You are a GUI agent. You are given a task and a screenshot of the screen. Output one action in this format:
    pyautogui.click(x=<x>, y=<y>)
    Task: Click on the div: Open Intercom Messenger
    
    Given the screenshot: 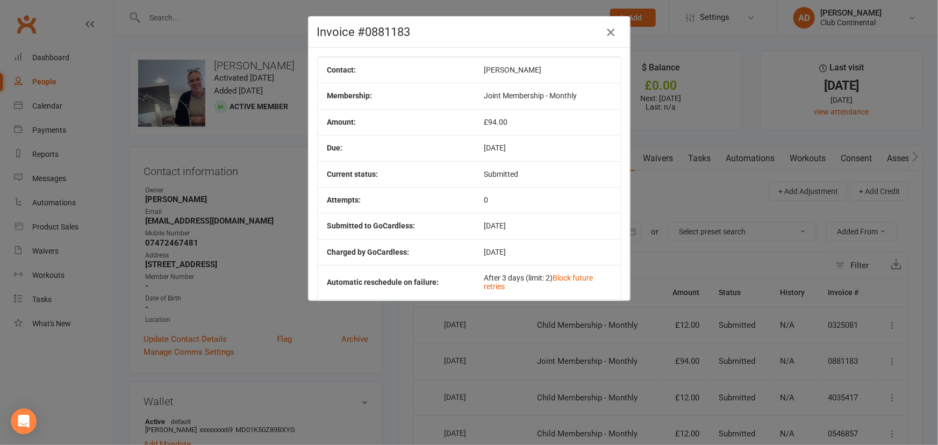 What is the action you would take?
    pyautogui.click(x=24, y=422)
    